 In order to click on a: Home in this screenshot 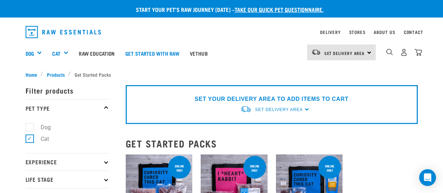, I will do `click(33, 74)`.